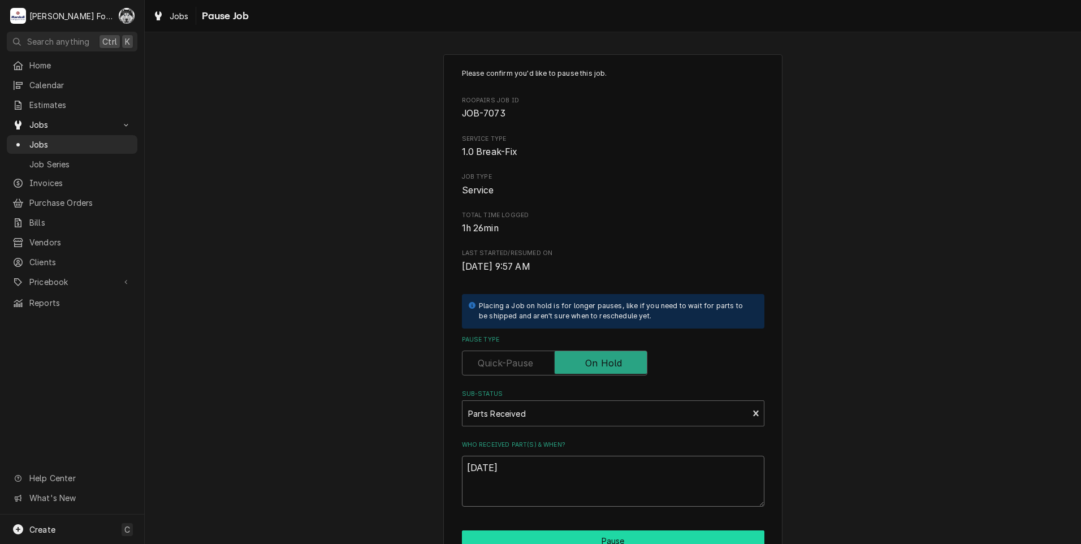 The width and height of the screenshot is (1081, 544). Describe the element at coordinates (72, 498) in the screenshot. I see `a: Go to What's New` at that location.